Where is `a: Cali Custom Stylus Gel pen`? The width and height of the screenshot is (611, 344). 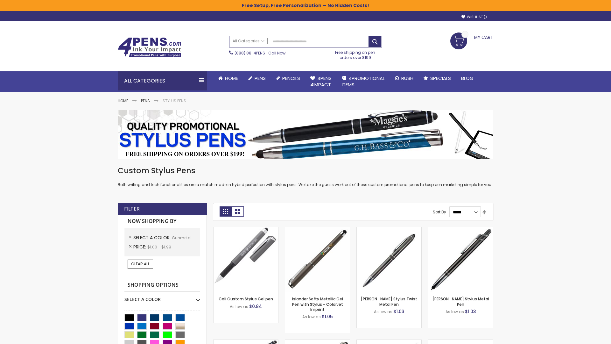 a: Cali Custom Stylus Gel pen is located at coordinates (246, 298).